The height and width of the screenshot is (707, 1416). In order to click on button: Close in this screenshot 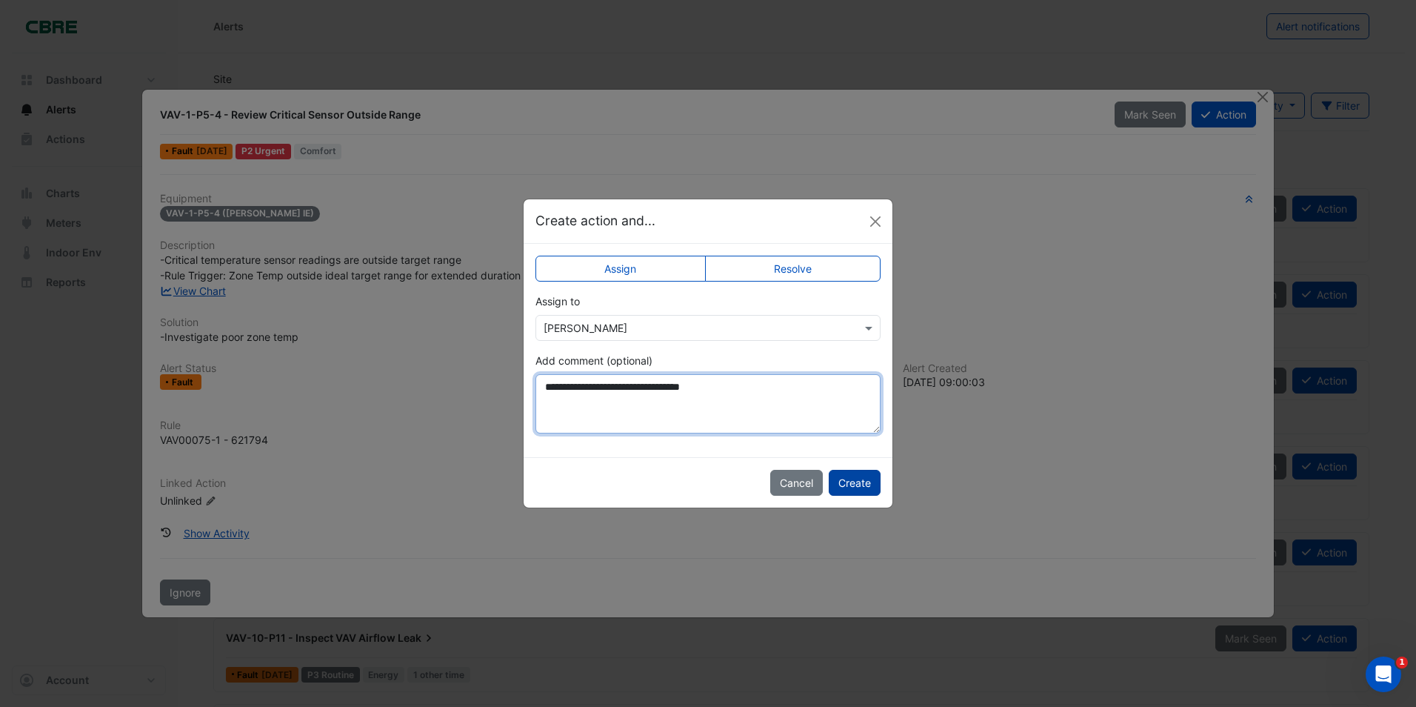, I will do `click(875, 221)`.